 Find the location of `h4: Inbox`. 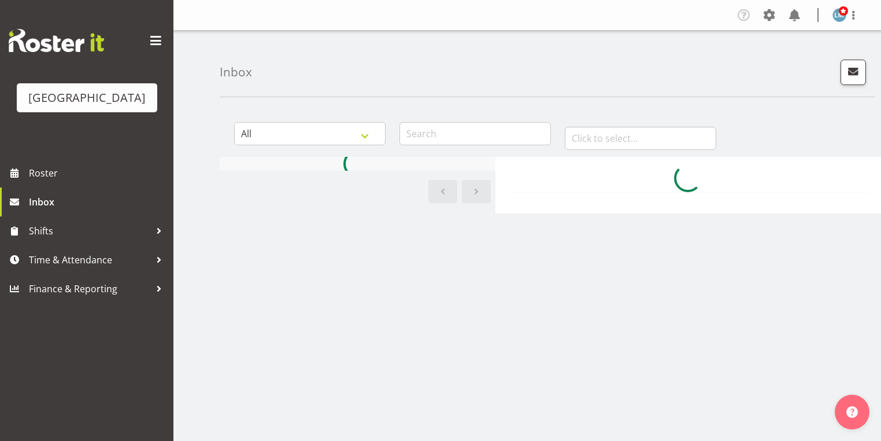

h4: Inbox is located at coordinates (236, 72).